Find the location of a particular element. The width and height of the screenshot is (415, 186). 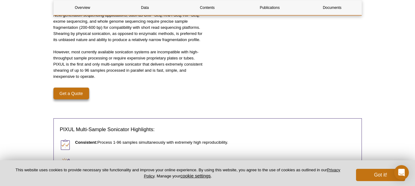

a: Contents is located at coordinates (207, 8).